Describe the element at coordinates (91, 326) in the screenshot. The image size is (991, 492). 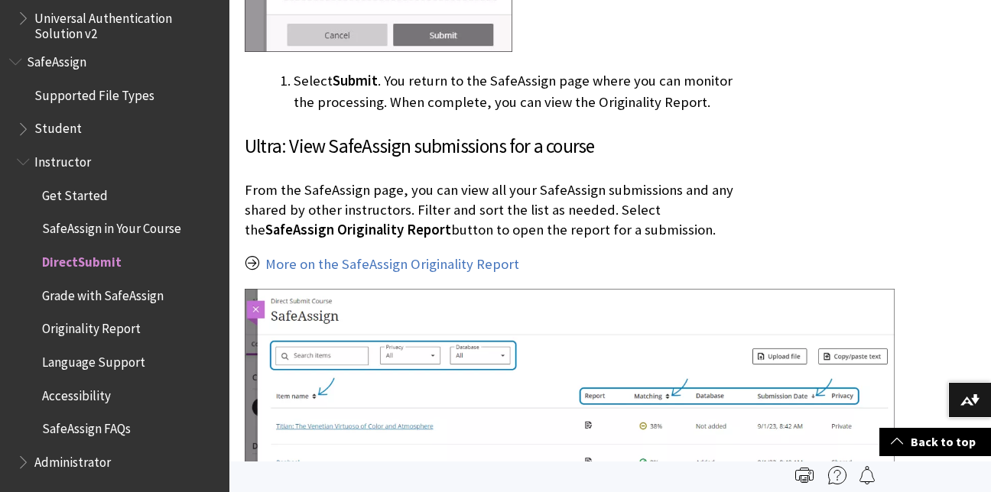
I see `span: Originality Report` at that location.